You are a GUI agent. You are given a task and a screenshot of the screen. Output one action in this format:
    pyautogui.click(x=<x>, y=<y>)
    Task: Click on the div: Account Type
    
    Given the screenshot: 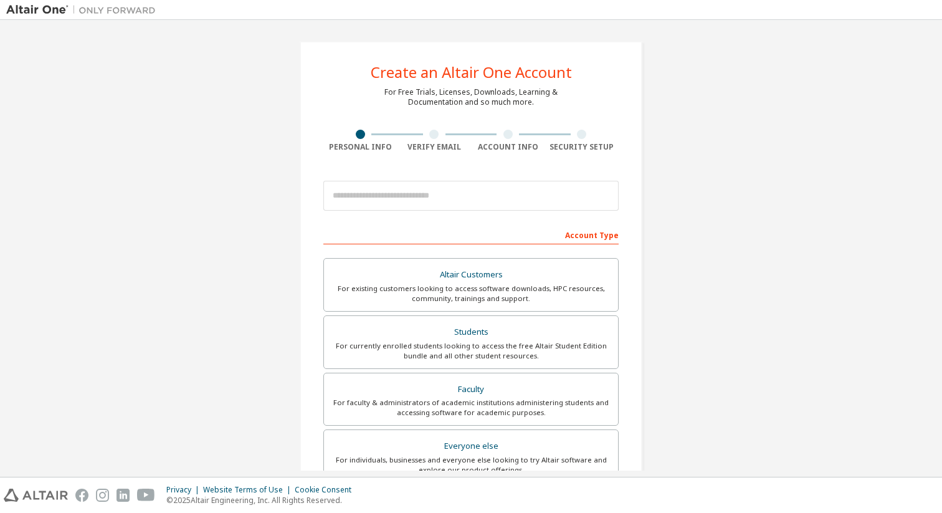 What is the action you would take?
    pyautogui.click(x=471, y=234)
    